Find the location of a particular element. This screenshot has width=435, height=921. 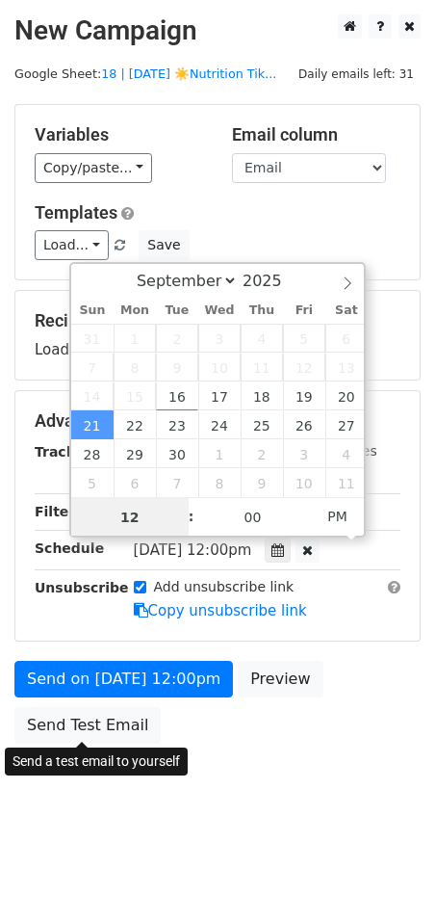

span: September 21, 2025 is located at coordinates (92, 425).